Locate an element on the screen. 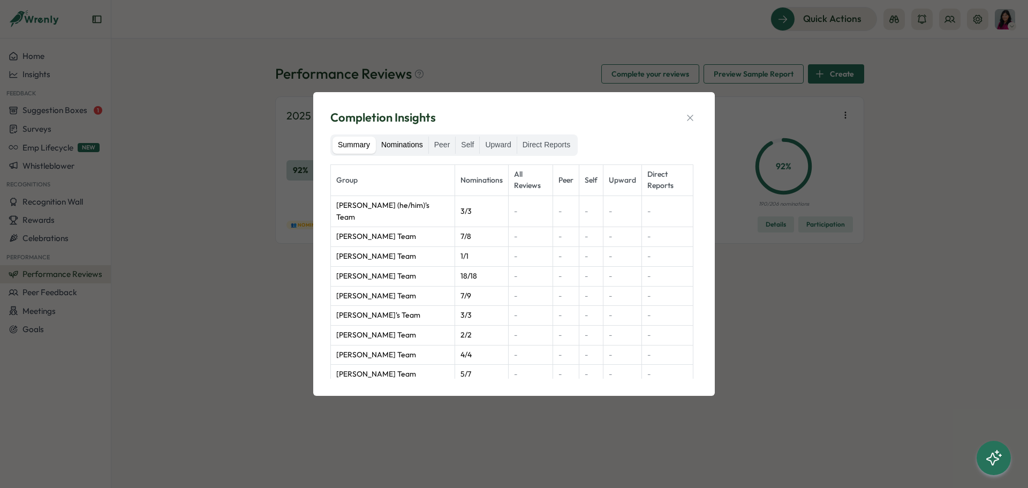 The height and width of the screenshot is (488, 1028). td: 7 / 9 is located at coordinates (481, 295).